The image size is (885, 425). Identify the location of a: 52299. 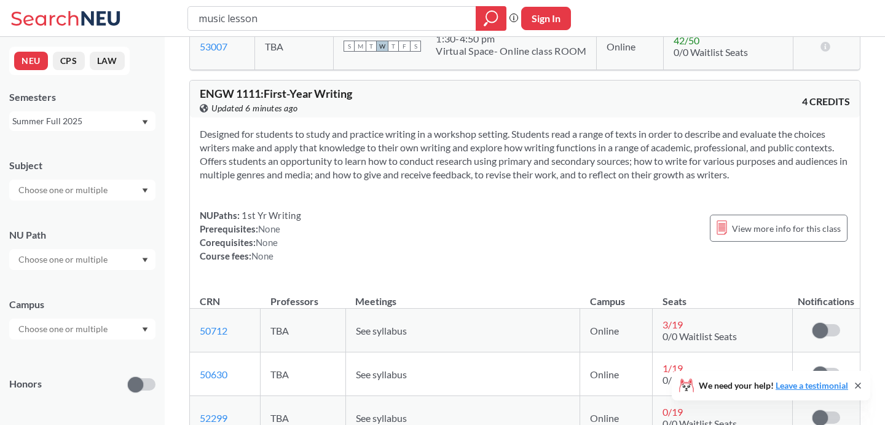
(213, 417).